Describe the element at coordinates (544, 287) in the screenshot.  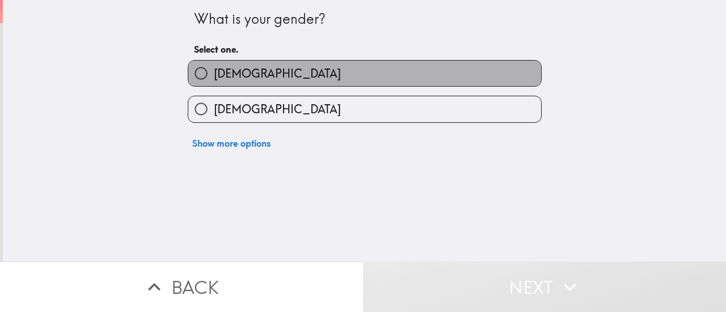
I see `button: Next` at that location.